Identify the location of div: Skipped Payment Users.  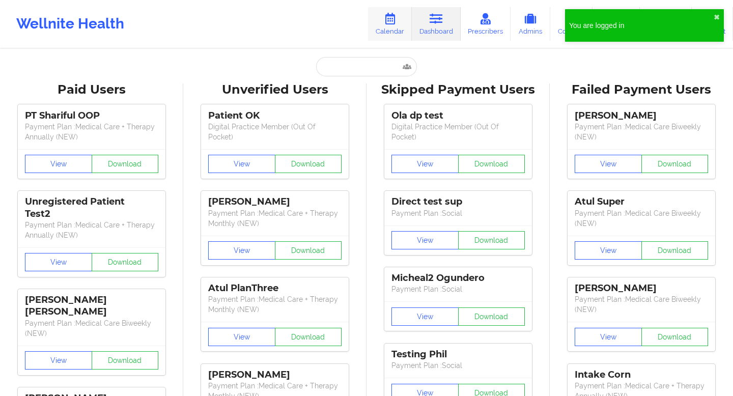
(458, 90).